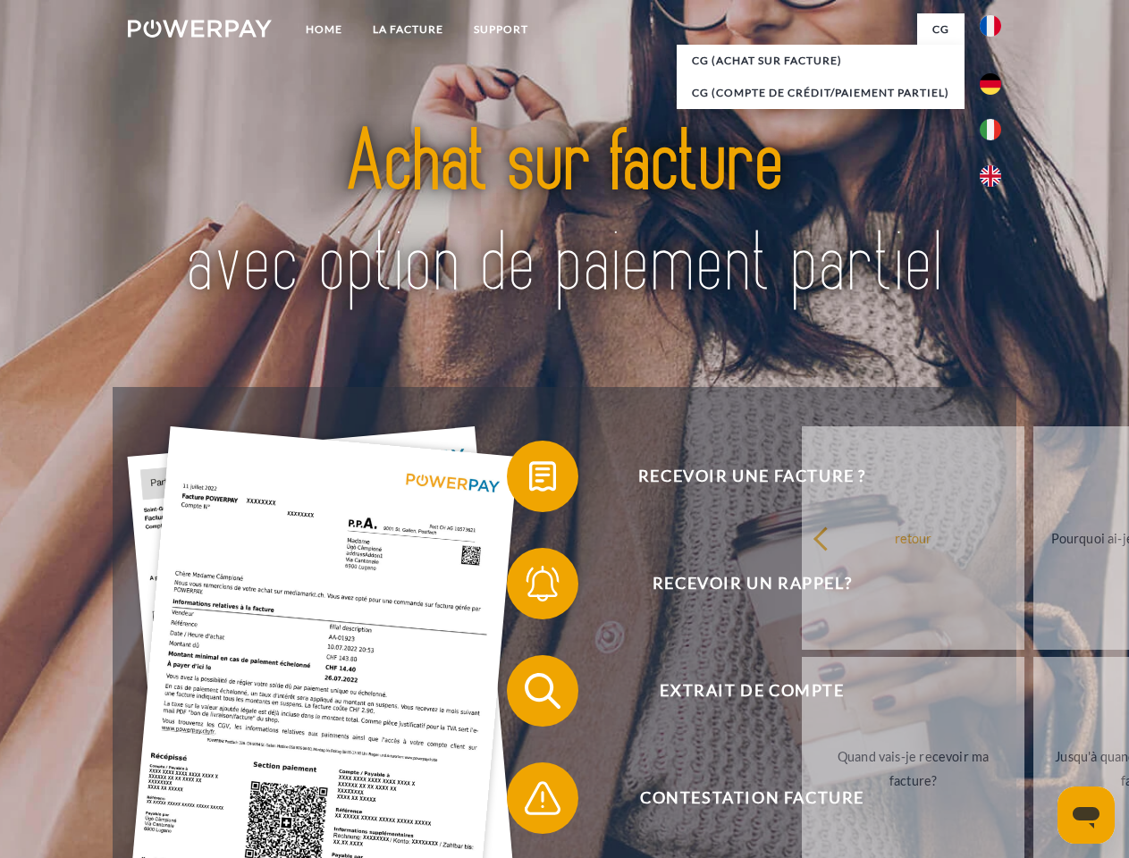 This screenshot has height=858, width=1129. What do you see at coordinates (739, 476) in the screenshot?
I see `a: Recevoir une facture ?` at bounding box center [739, 476].